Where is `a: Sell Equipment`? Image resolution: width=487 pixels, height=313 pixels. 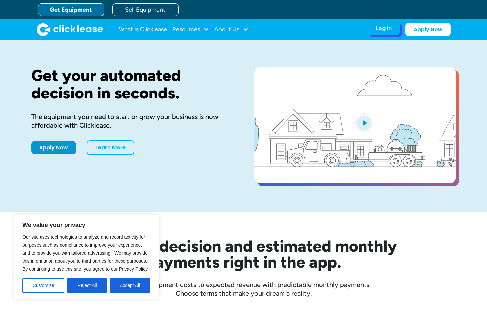 a: Sell Equipment is located at coordinates (145, 10).